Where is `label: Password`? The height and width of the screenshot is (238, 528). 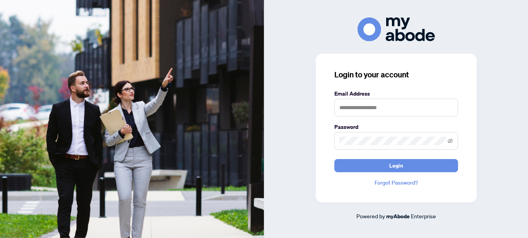 label: Password is located at coordinates (396, 127).